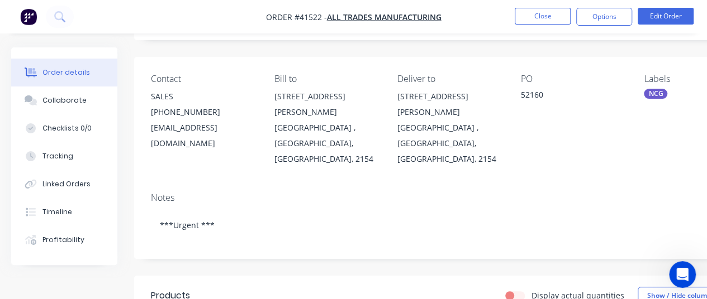 The height and width of the screenshot is (299, 707). I want to click on button: Tracking, so click(64, 156).